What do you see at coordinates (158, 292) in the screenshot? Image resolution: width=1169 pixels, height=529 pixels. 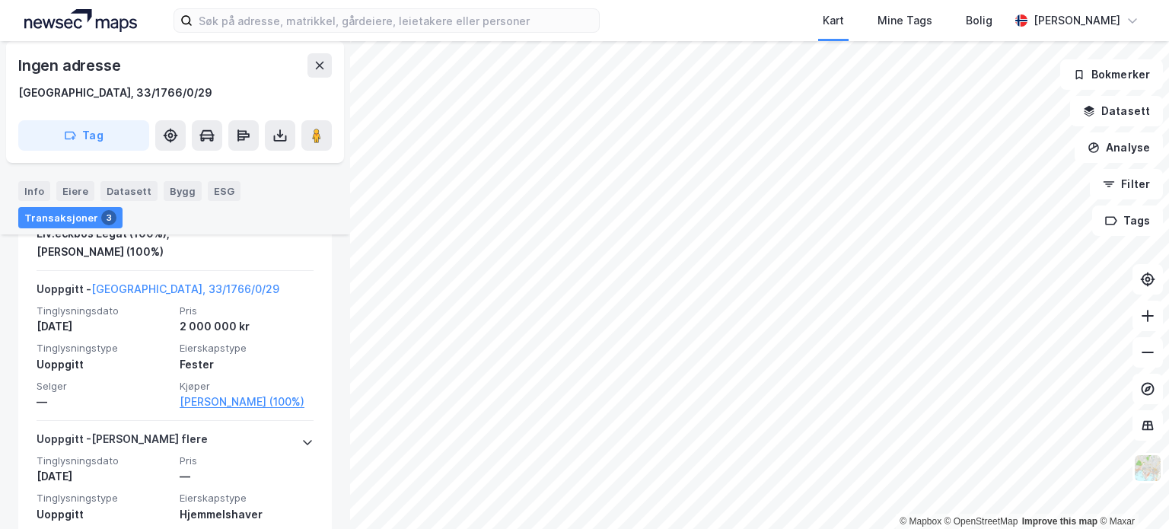 I see `div: Uoppgitt -` at bounding box center [158, 292].